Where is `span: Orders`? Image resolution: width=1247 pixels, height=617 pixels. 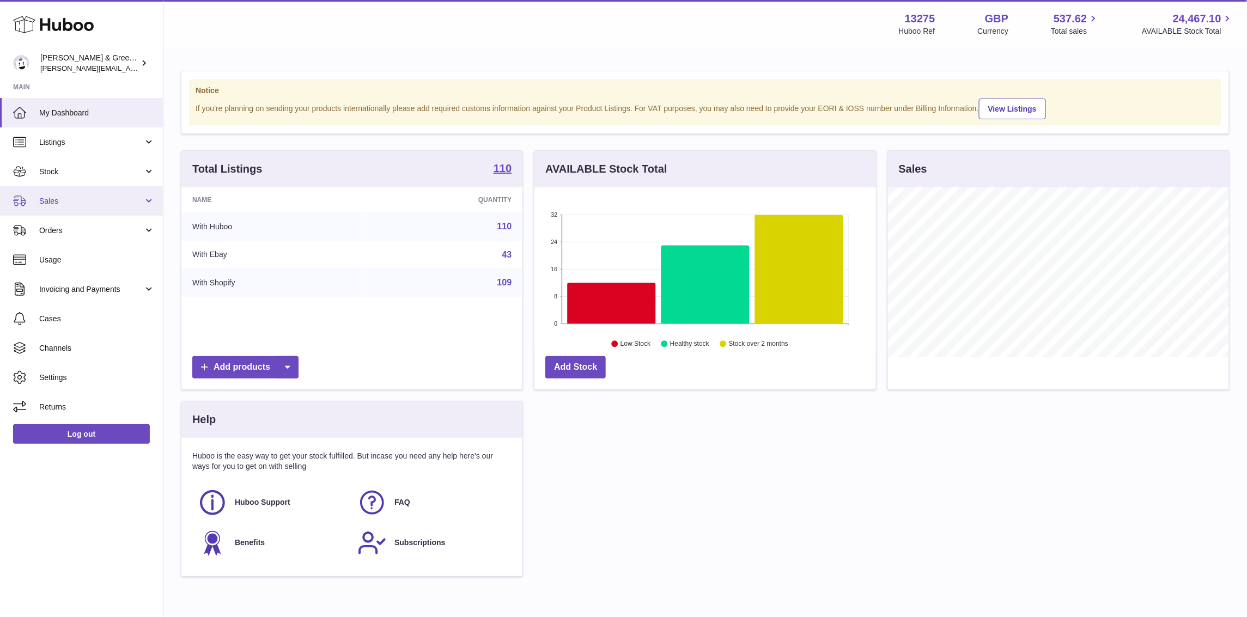
span: Orders is located at coordinates (91, 230).